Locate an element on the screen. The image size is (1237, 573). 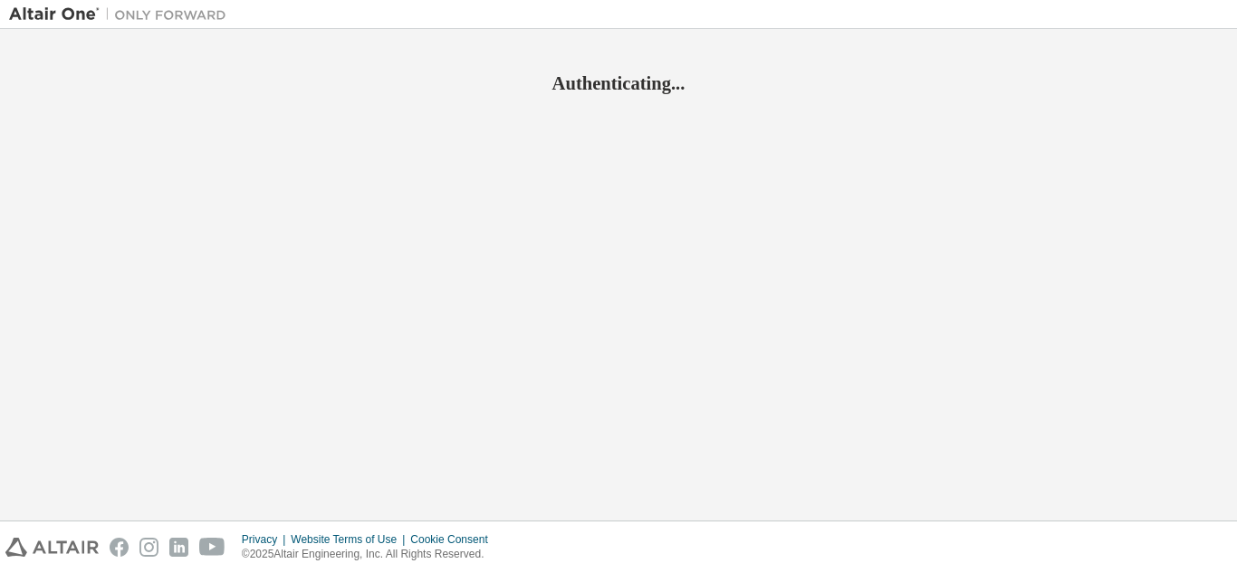
h2: Authenticating... is located at coordinates (619, 83).